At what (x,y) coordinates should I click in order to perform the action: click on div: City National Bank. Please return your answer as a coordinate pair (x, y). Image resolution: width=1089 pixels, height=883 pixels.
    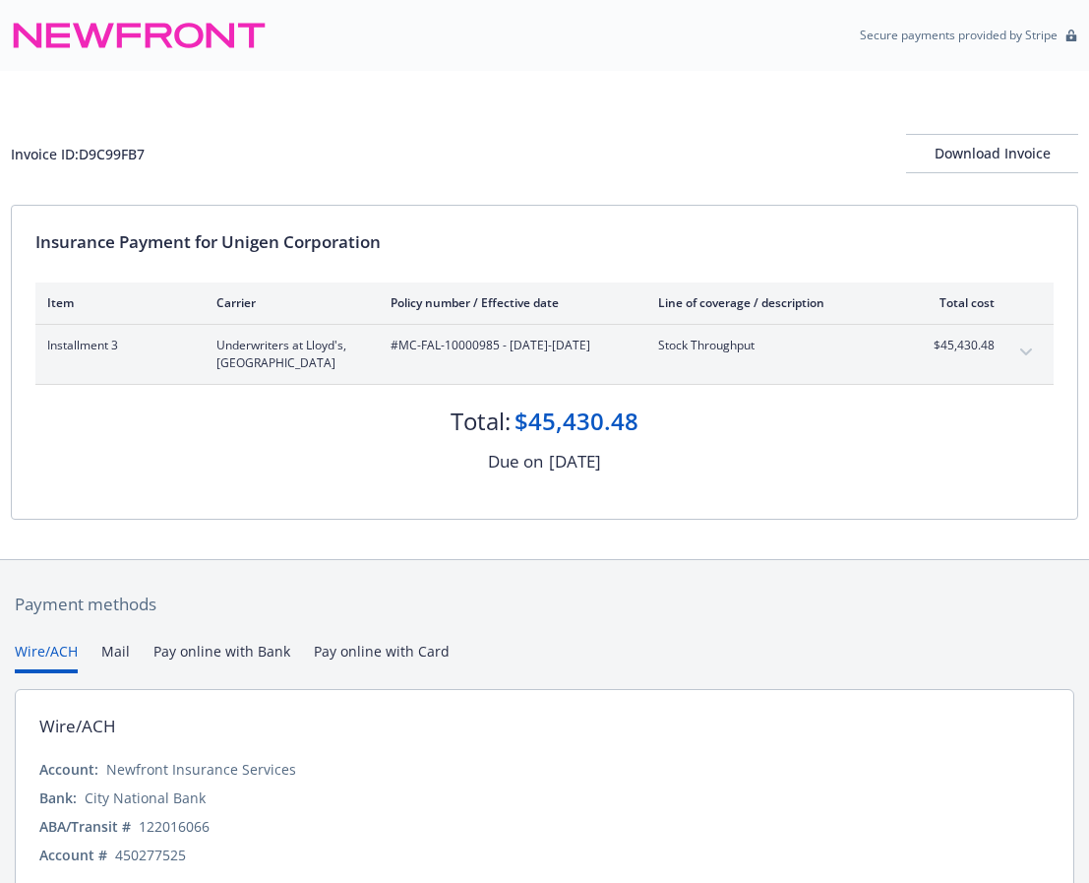
    Looking at the image, I should click on (145, 797).